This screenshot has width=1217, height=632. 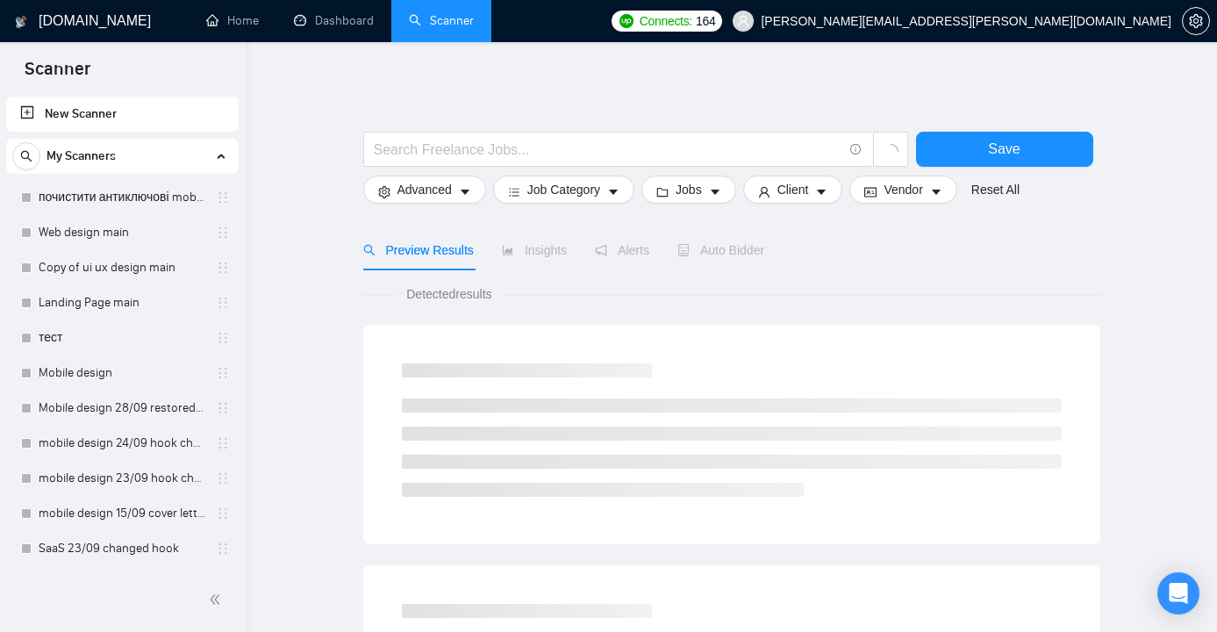 I want to click on span: notification, so click(x=601, y=250).